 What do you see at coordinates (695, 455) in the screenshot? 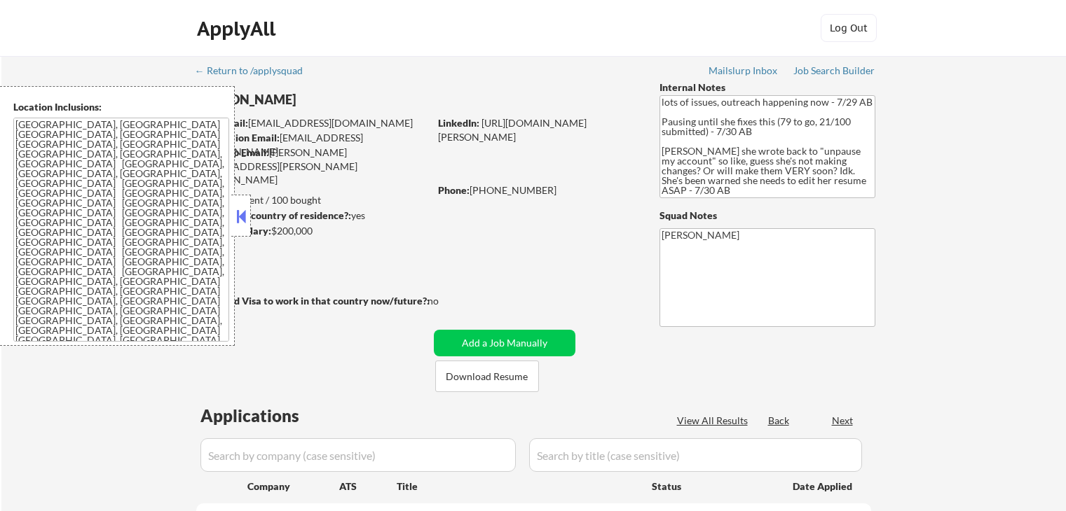
I see `input: Search by title (case sensitive)` at bounding box center [695, 455].